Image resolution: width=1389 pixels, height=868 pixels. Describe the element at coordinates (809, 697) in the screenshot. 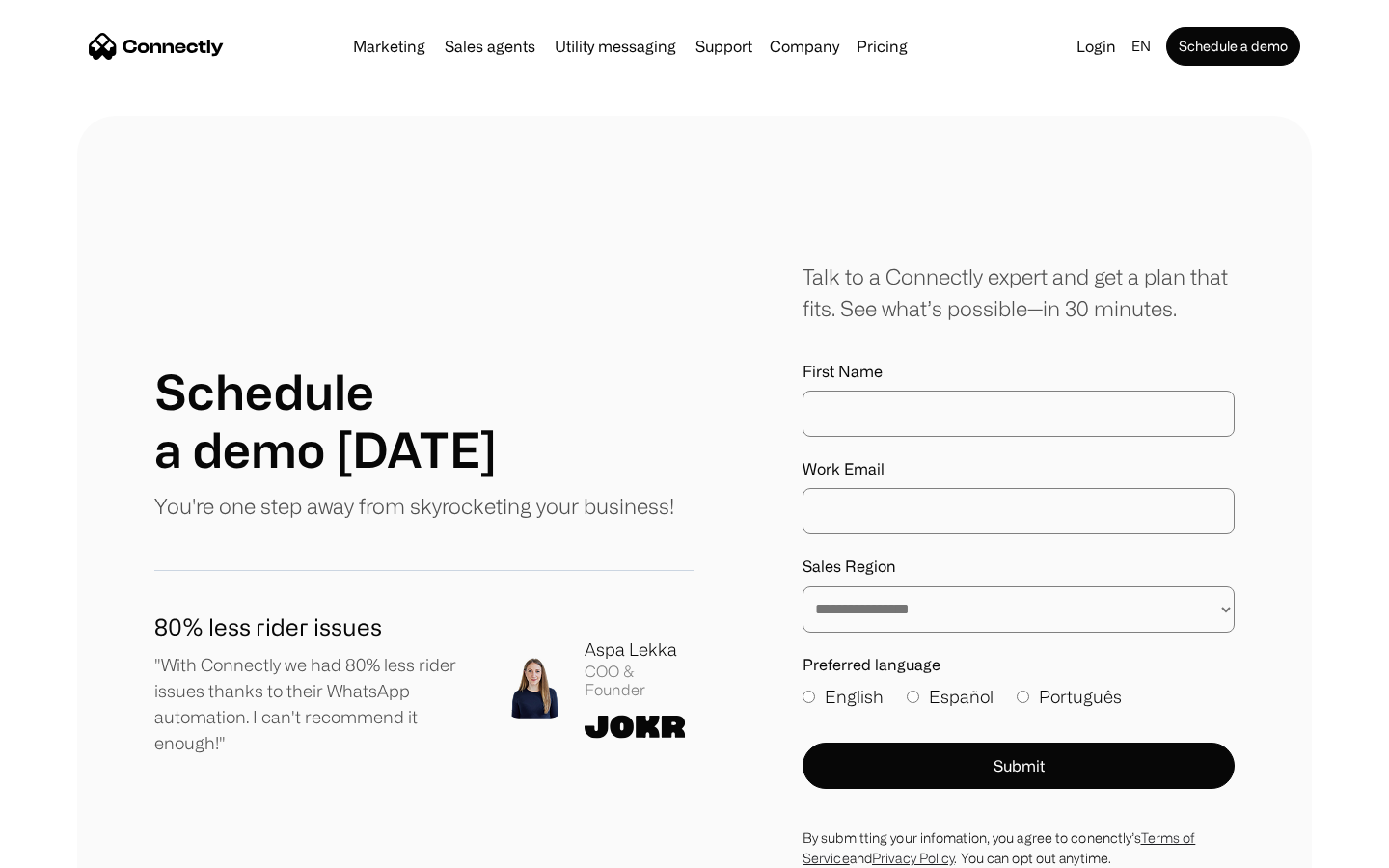

I see `input: English` at that location.